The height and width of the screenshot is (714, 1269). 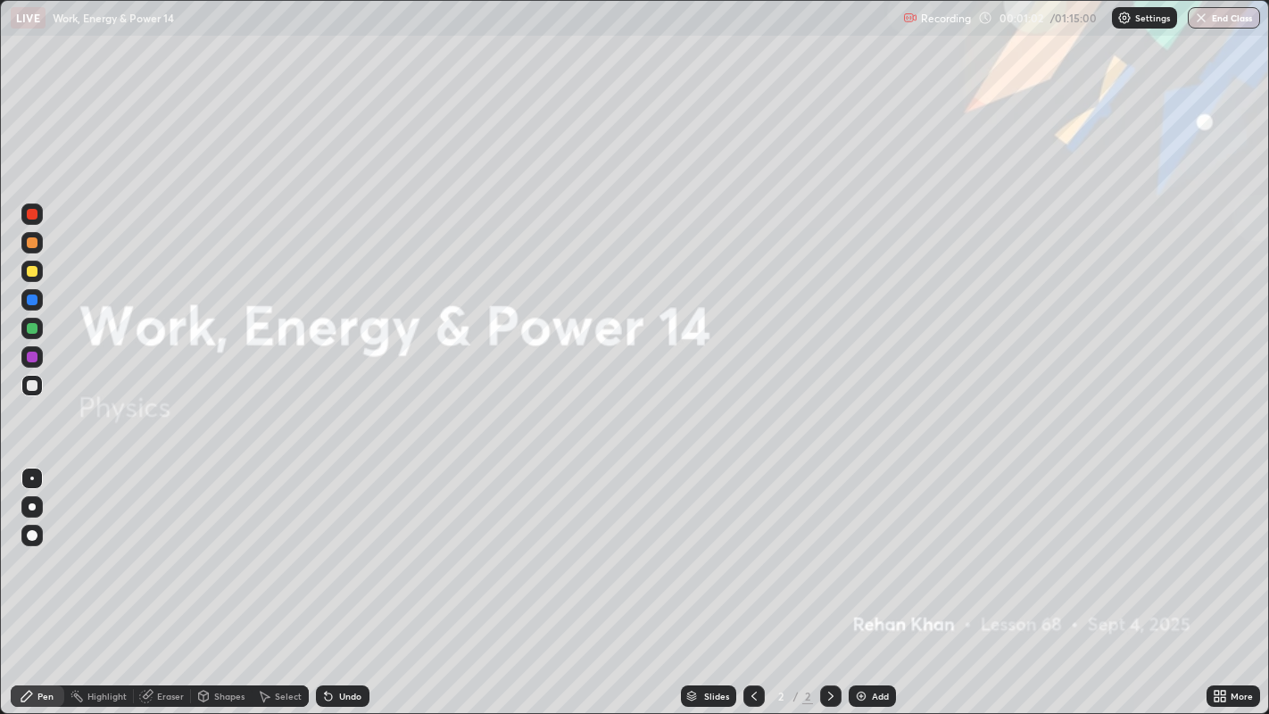 What do you see at coordinates (910, 18) in the screenshot?
I see `img: recording.375f2c34.svg` at bounding box center [910, 18].